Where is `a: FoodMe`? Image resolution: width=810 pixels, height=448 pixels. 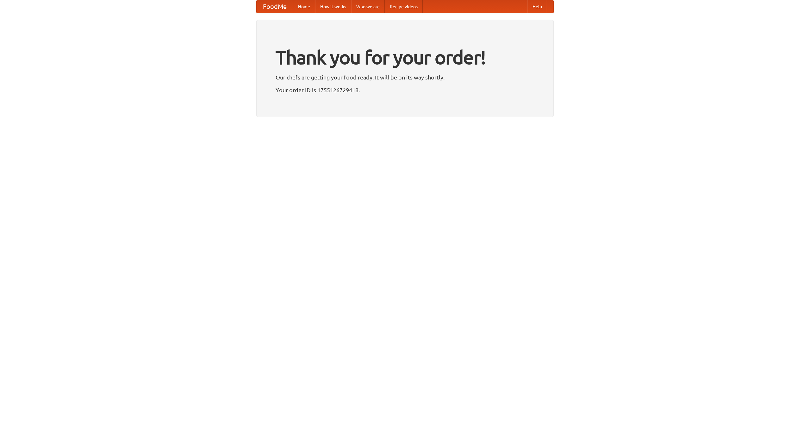
a: FoodMe is located at coordinates (275, 7).